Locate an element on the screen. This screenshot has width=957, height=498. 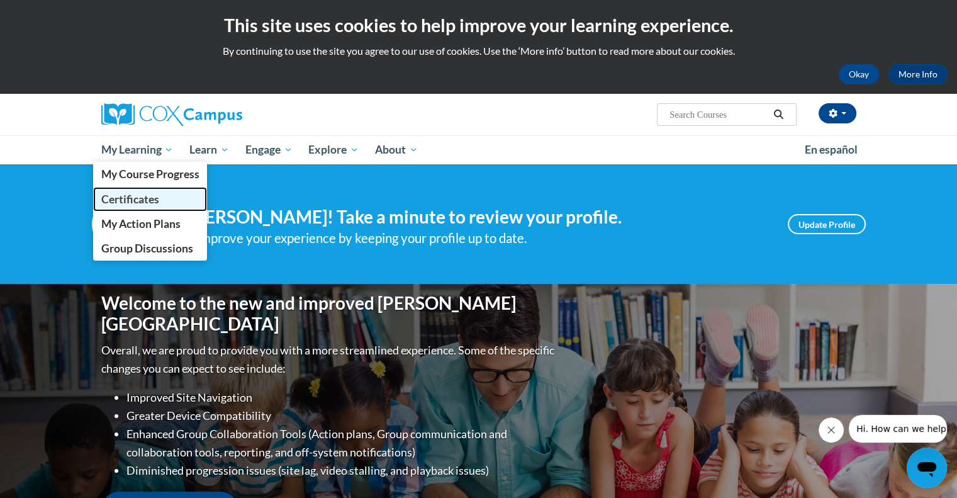
span: Hi. How can we help? is located at coordinates (55, 14).